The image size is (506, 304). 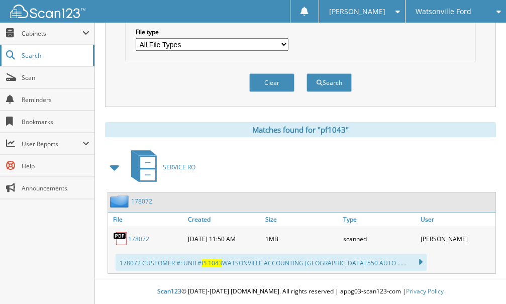 What do you see at coordinates (212, 32) in the screenshot?
I see `label: File type` at bounding box center [212, 32].